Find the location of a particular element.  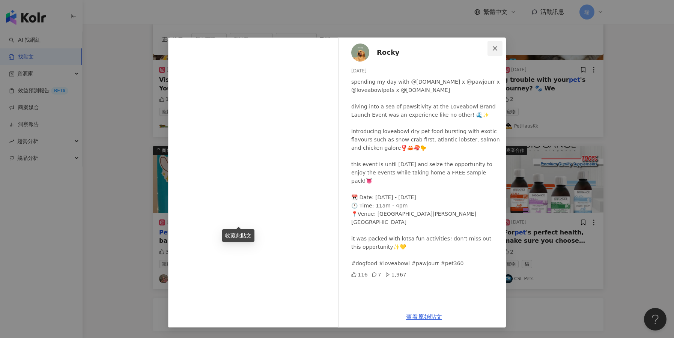

img: KOL Avatar is located at coordinates (360, 53).